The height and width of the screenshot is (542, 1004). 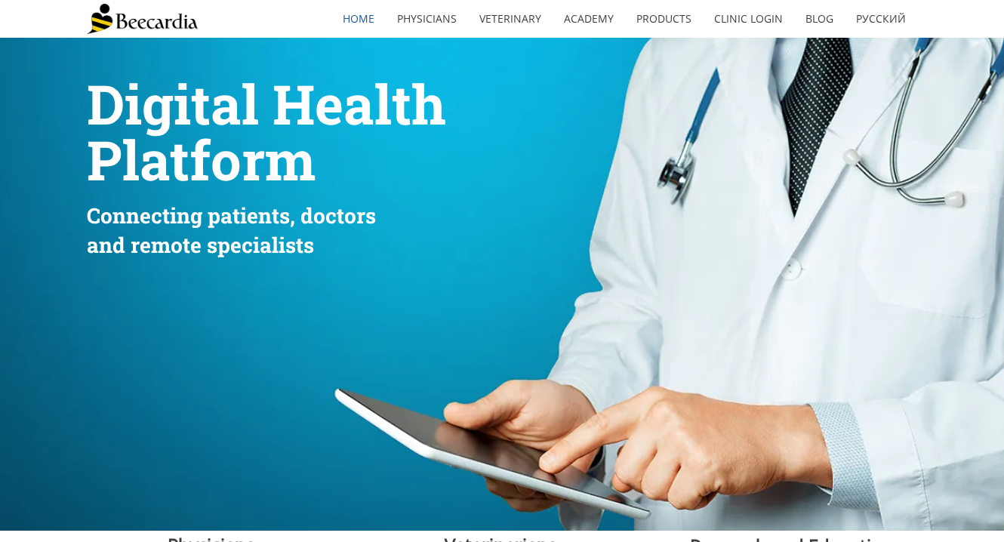 I want to click on span: Platform, so click(x=201, y=159).